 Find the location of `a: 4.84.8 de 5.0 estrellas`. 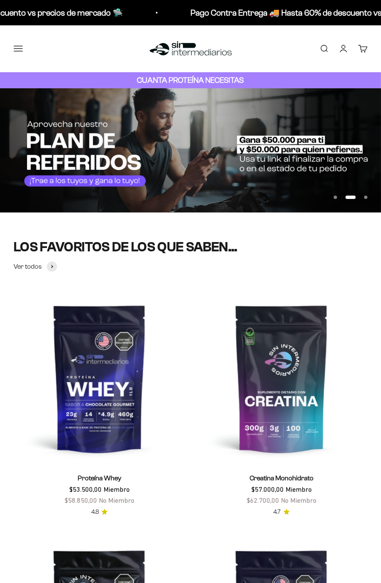

a: 4.84.8 de 5.0 estrellas is located at coordinates (99, 512).